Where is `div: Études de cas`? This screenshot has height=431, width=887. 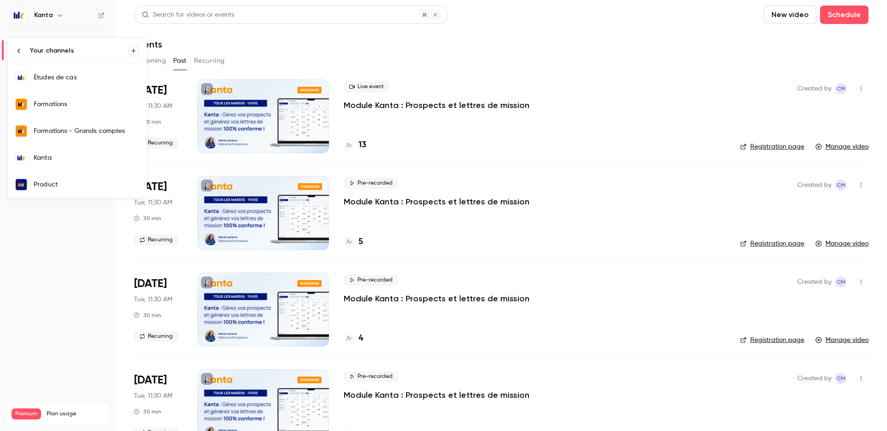 div: Études de cas is located at coordinates (86, 78).